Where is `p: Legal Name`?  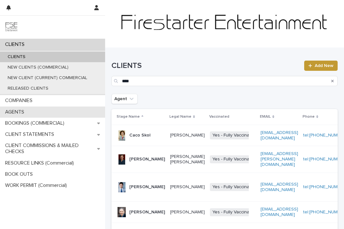 p: Legal Name is located at coordinates (180, 117).